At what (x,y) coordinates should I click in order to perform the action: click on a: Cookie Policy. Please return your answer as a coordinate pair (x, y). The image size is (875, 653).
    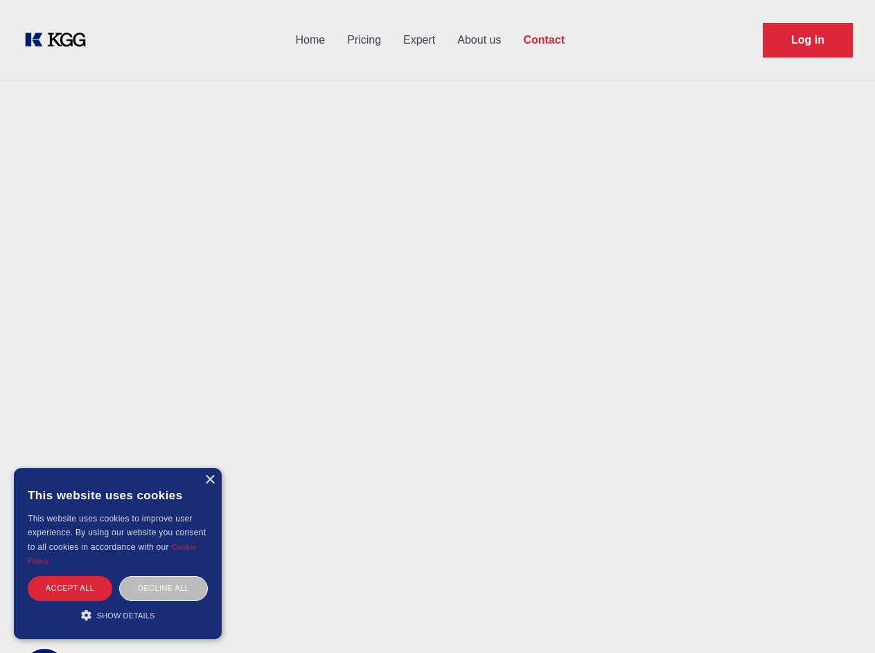
    Looking at the image, I should click on (112, 554).